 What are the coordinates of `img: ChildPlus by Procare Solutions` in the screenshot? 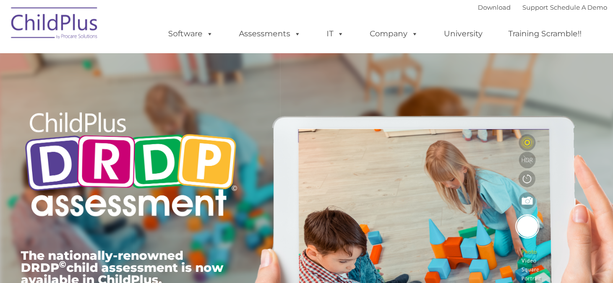 It's located at (55, 25).